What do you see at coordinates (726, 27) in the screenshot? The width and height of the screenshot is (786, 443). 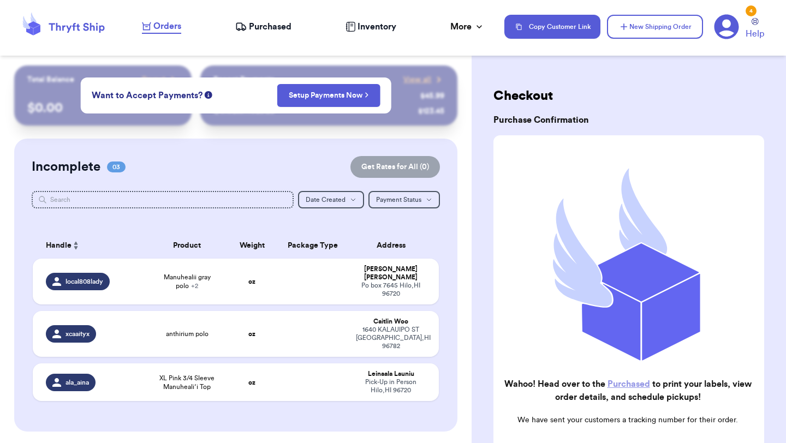 I see `a: 4` at bounding box center [726, 27].